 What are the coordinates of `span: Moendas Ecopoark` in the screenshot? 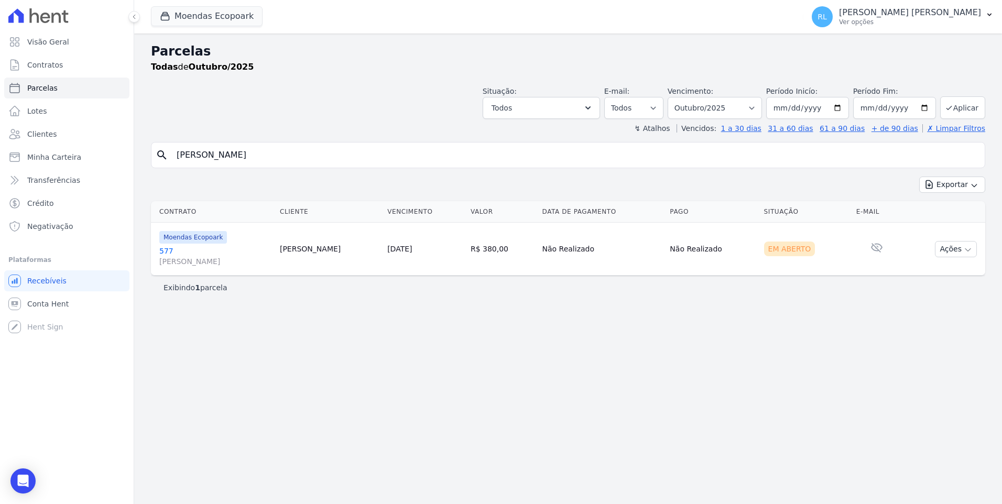 It's located at (193, 237).